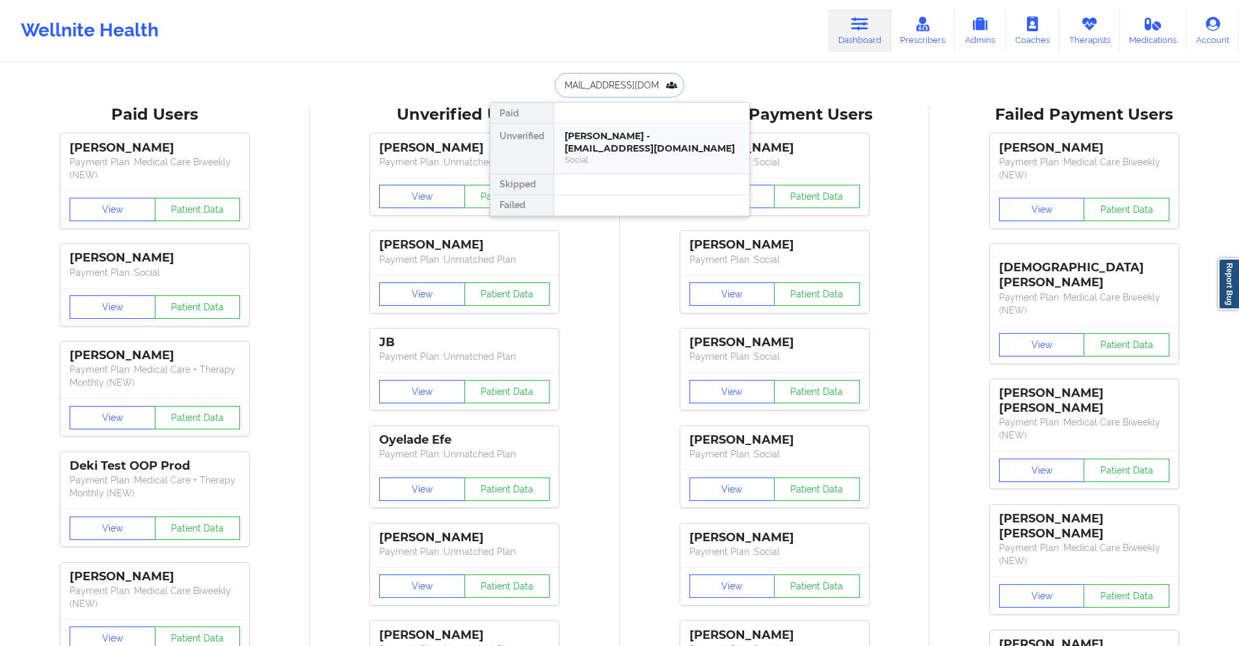 The height and width of the screenshot is (646, 1239). Describe the element at coordinates (155, 114) in the screenshot. I see `div: Paid Users` at that location.